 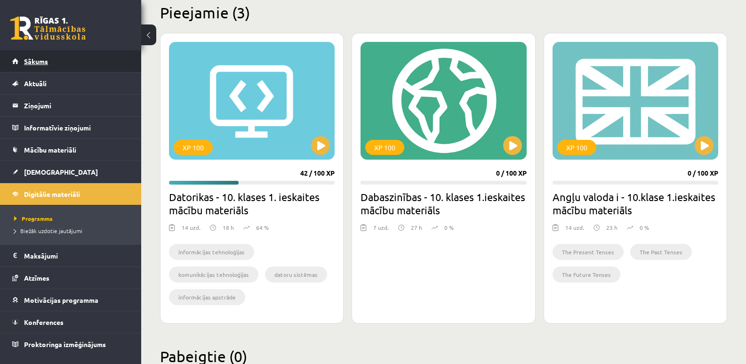 What do you see at coordinates (252, 203) in the screenshot?
I see `h2: Datorikas - 10. klases 1. ieskaites mācību materiāls` at bounding box center [252, 203].